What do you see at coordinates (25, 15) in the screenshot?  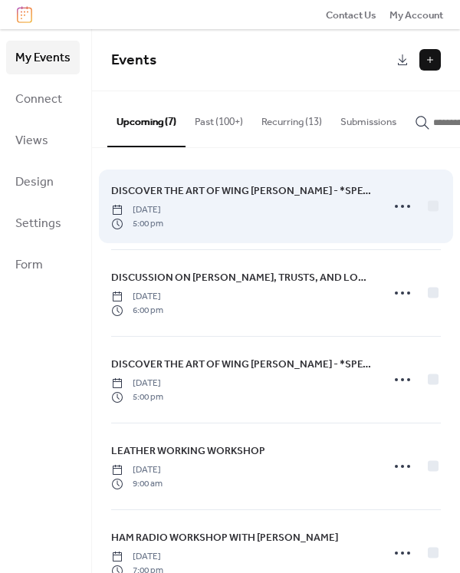 I see `img: logo` at bounding box center [25, 15].